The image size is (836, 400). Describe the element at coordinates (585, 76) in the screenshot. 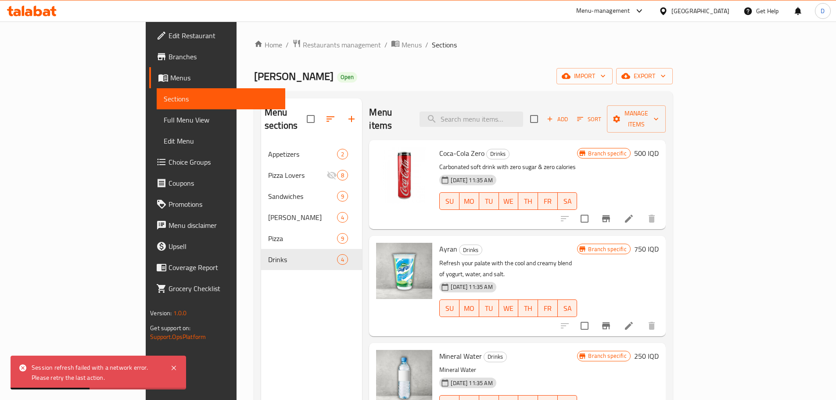

I see `span: import` at that location.